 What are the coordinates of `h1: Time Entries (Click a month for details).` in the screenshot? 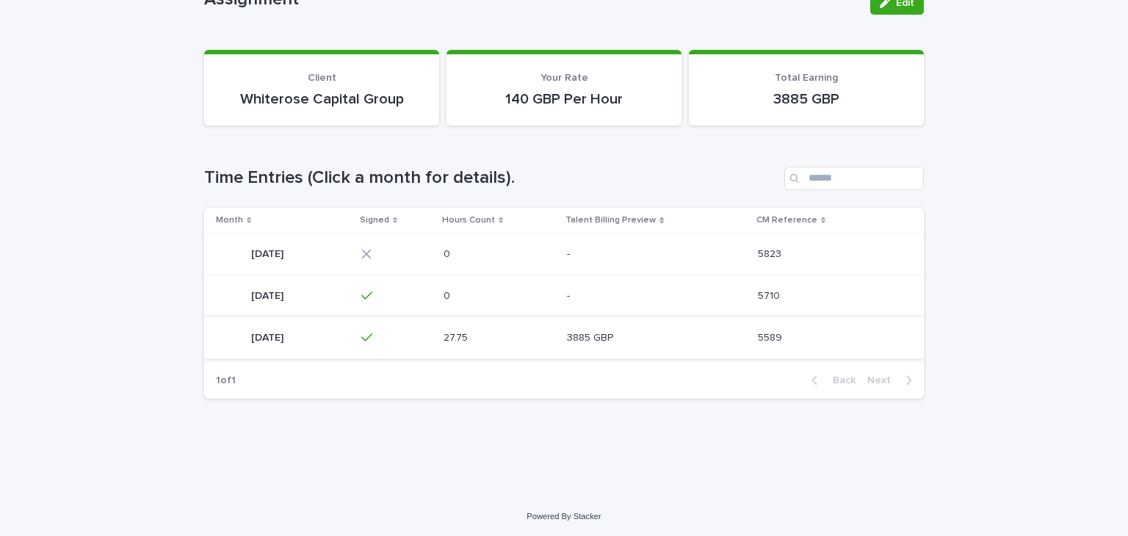 It's located at (491, 178).